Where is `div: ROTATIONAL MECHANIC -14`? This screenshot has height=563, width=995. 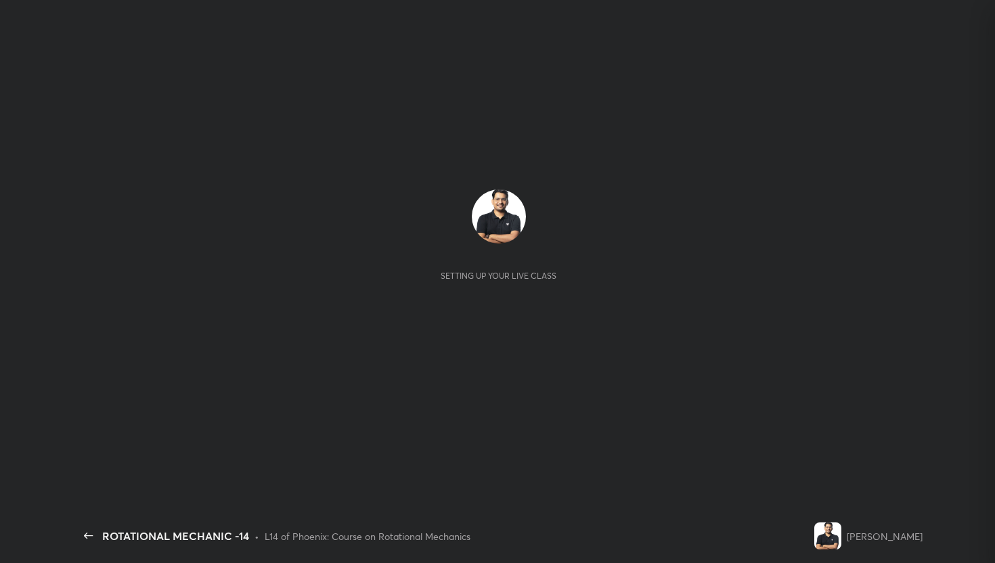 div: ROTATIONAL MECHANIC -14 is located at coordinates (175, 536).